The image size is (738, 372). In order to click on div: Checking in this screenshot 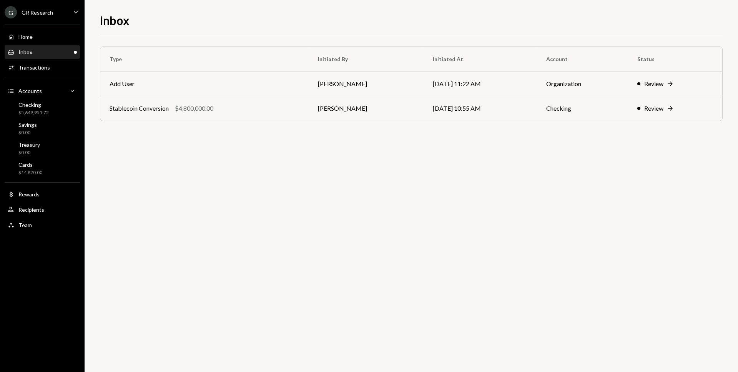, I will do `click(33, 105)`.